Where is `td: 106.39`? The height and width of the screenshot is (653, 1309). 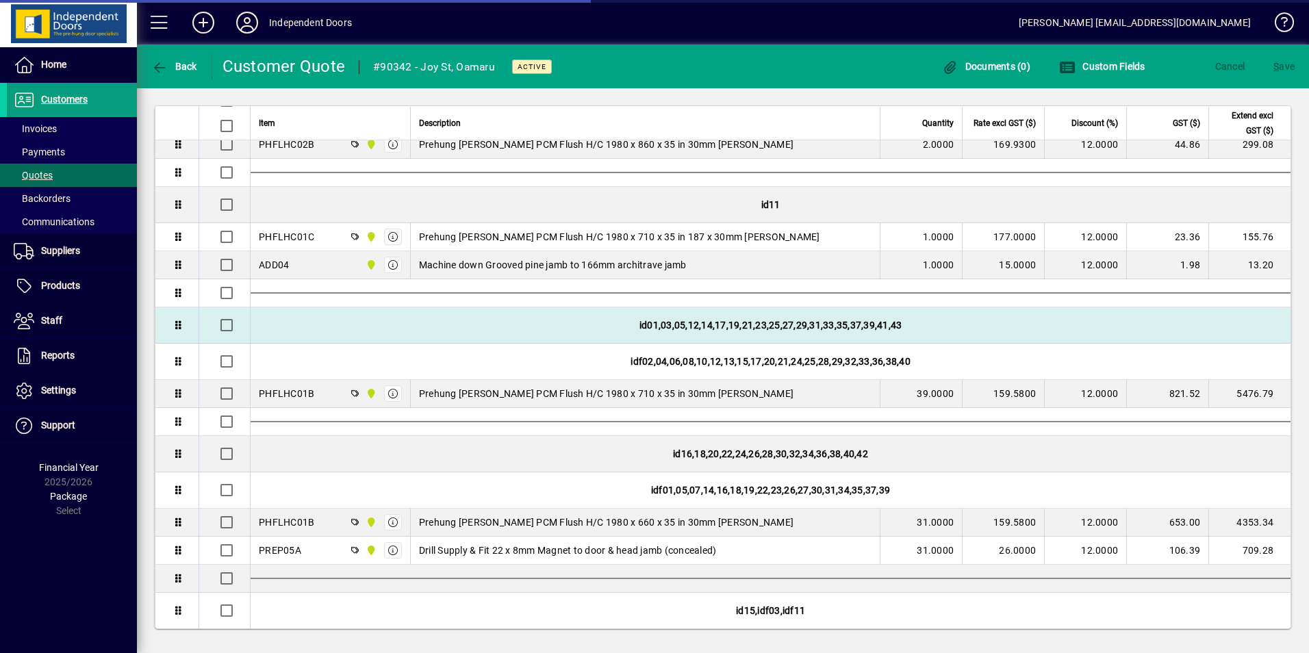
td: 106.39 is located at coordinates (1168, 551).